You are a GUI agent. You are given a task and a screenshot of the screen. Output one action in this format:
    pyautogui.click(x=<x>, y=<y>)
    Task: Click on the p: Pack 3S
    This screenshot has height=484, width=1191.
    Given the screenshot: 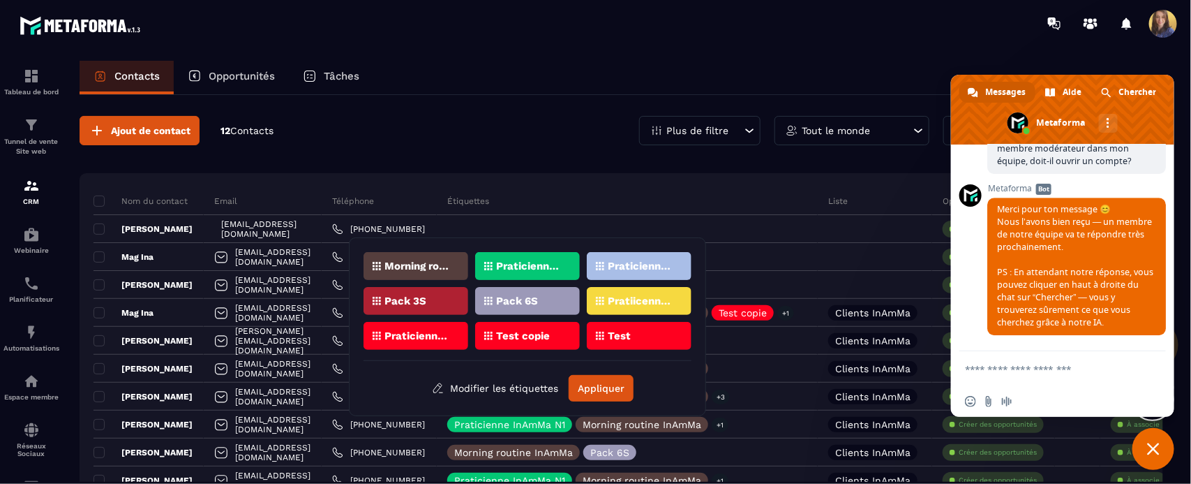 What is the action you would take?
    pyautogui.click(x=405, y=301)
    